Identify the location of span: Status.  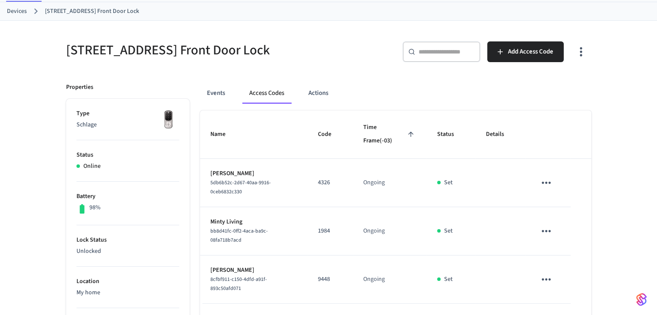
(451, 134).